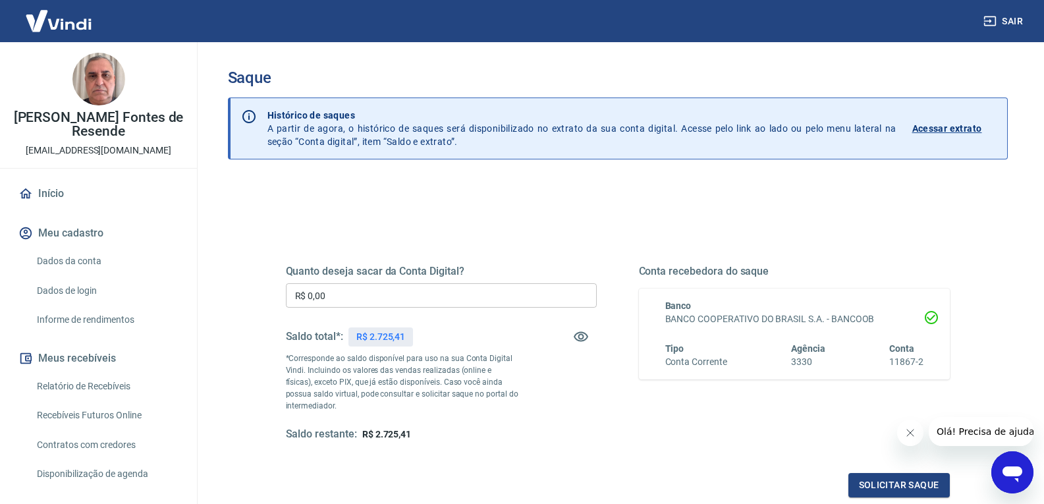  What do you see at coordinates (59, 20) in the screenshot?
I see `img: Vindi` at bounding box center [59, 20].